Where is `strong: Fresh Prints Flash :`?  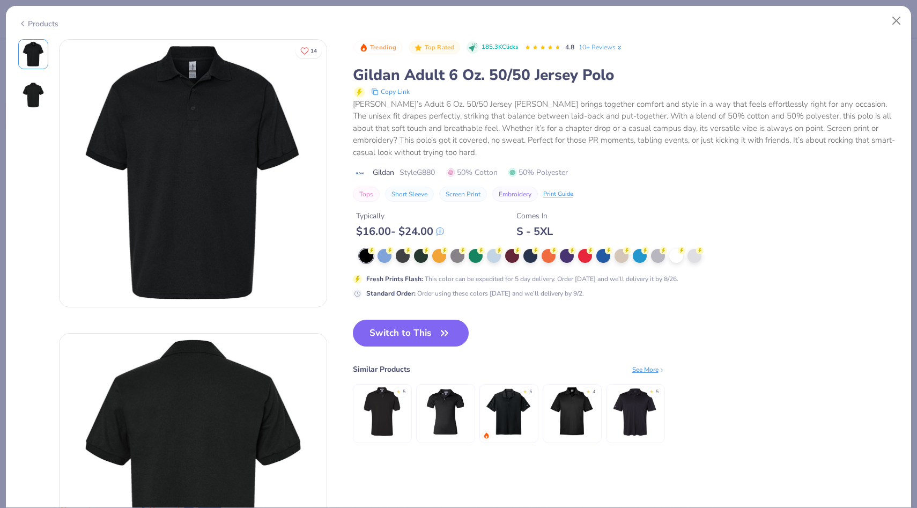
strong: Fresh Prints Flash : is located at coordinates (395, 279).